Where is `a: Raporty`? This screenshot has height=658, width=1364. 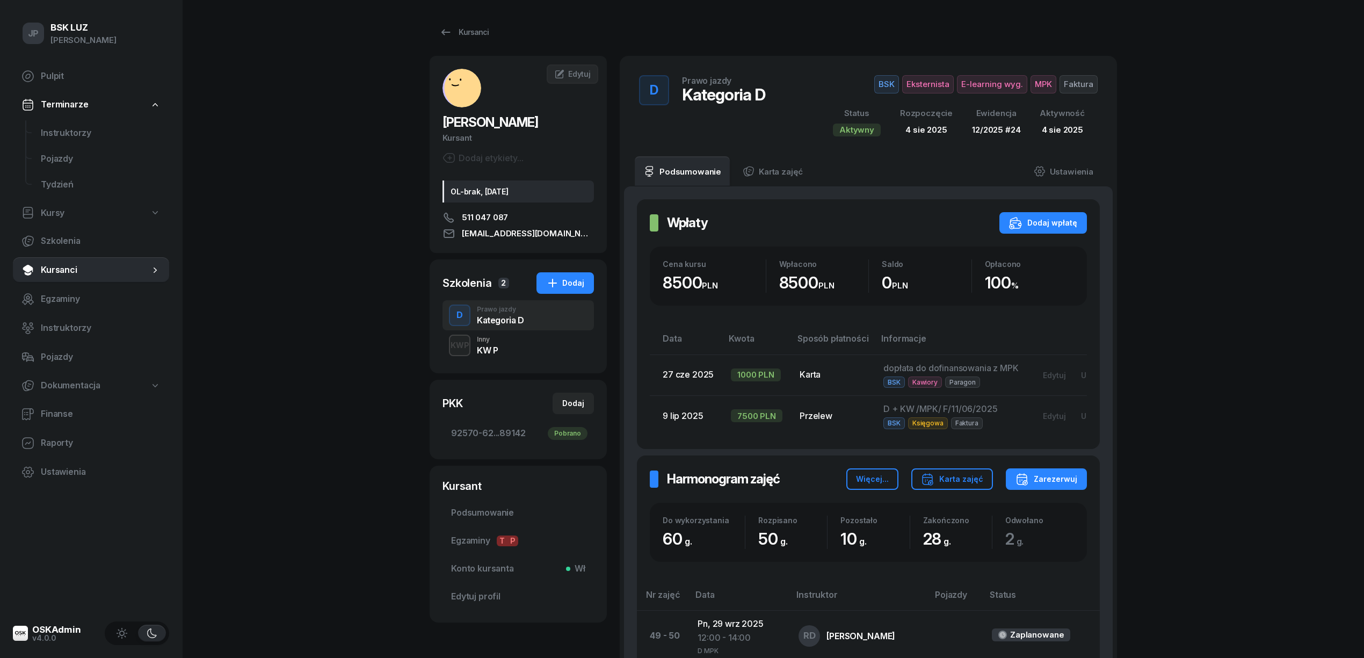 a: Raporty is located at coordinates (91, 443).